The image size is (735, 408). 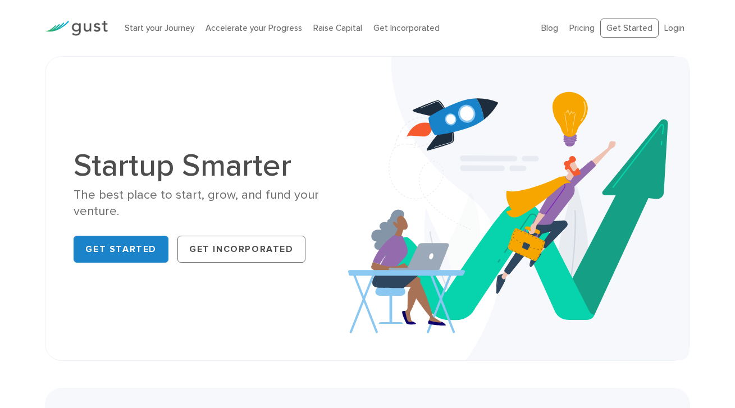 What do you see at coordinates (254, 28) in the screenshot?
I see `a: Accelerate your Progress` at bounding box center [254, 28].